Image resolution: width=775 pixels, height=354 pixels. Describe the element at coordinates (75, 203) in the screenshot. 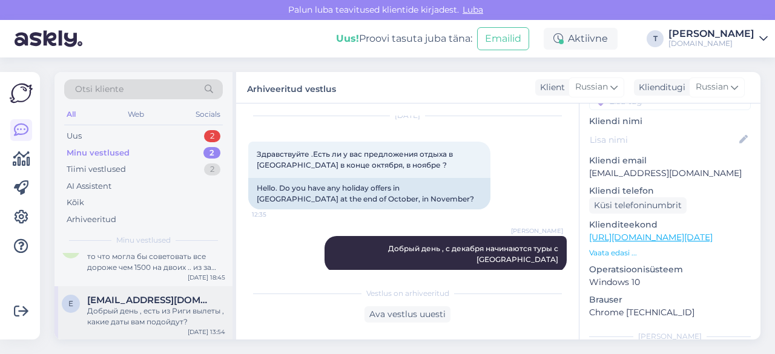

I see `div: Kõik` at that location.